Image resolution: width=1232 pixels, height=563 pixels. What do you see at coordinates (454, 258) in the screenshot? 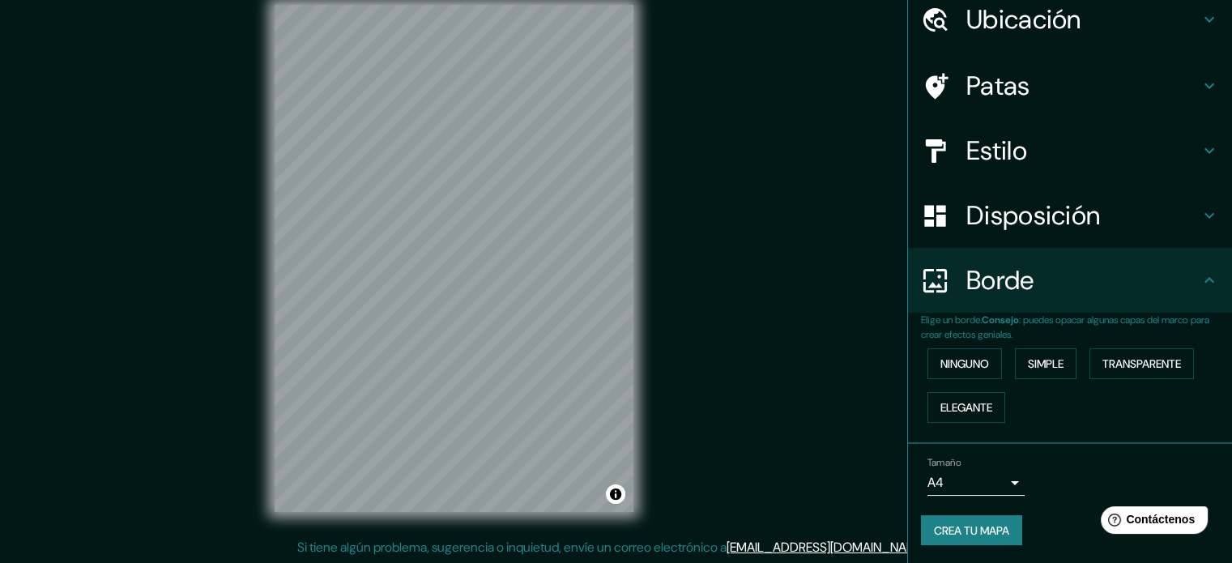
I see `canvas: Mapa` at bounding box center [454, 258].